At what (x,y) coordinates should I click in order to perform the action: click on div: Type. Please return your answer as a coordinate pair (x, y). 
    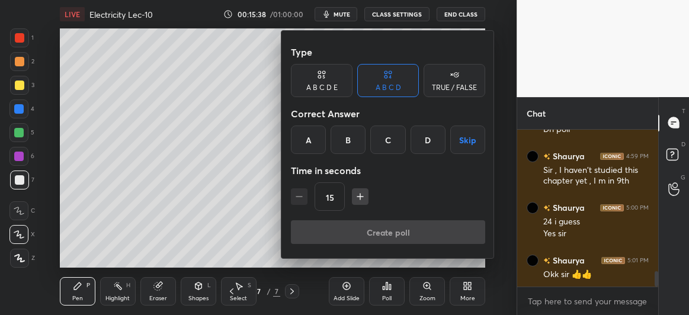
    Looking at the image, I should click on (388, 52).